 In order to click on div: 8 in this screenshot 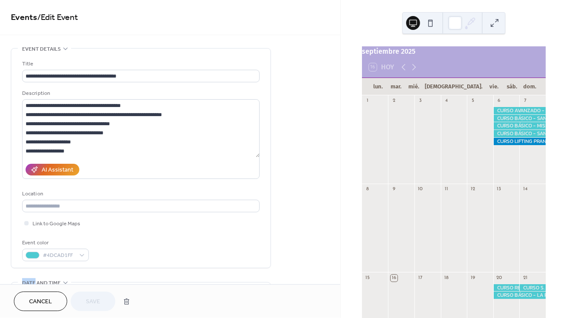, I will do `click(368, 190)`.